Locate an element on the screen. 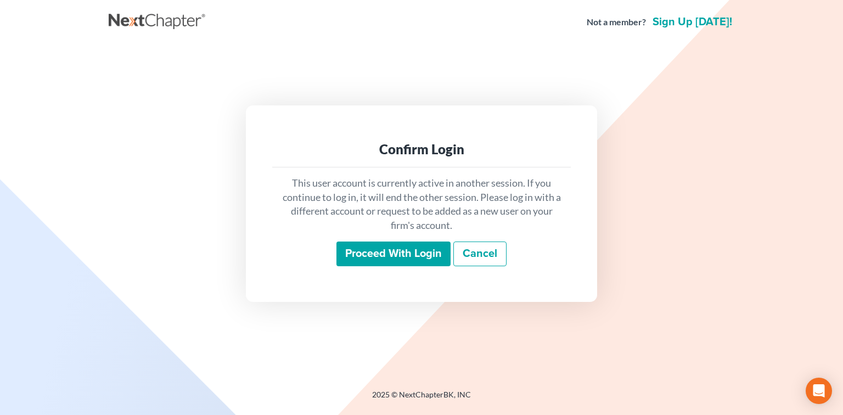 The width and height of the screenshot is (843, 415). div: Confirm Login is located at coordinates (422, 149).